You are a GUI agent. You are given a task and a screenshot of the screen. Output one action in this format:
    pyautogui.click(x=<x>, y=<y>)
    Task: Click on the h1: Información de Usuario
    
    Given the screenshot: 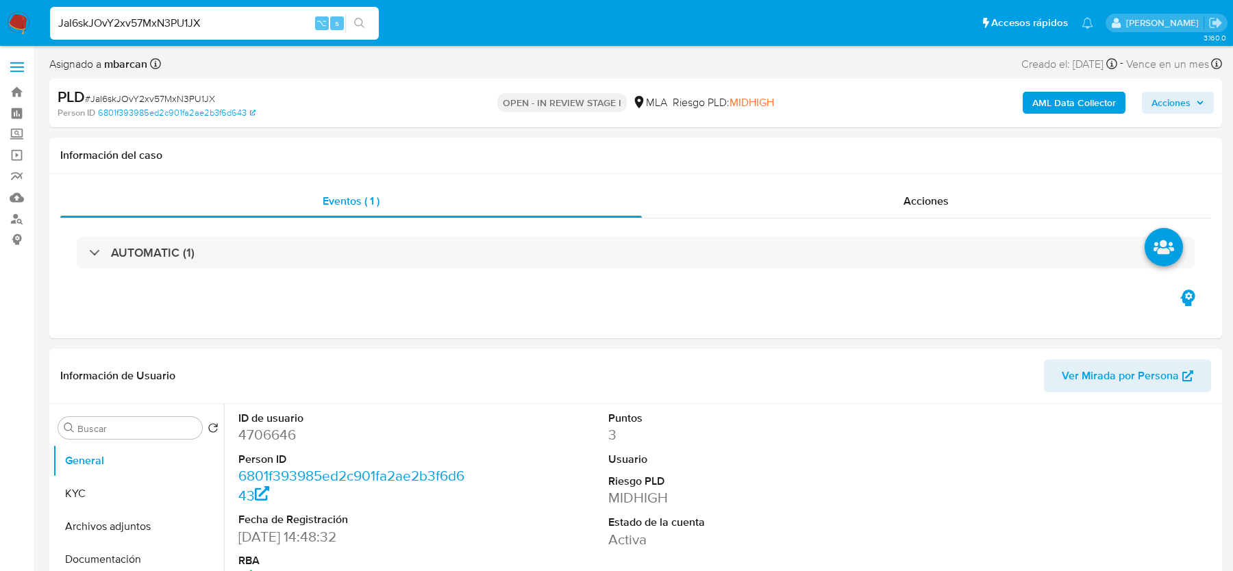 What is the action you would take?
    pyautogui.click(x=118, y=376)
    